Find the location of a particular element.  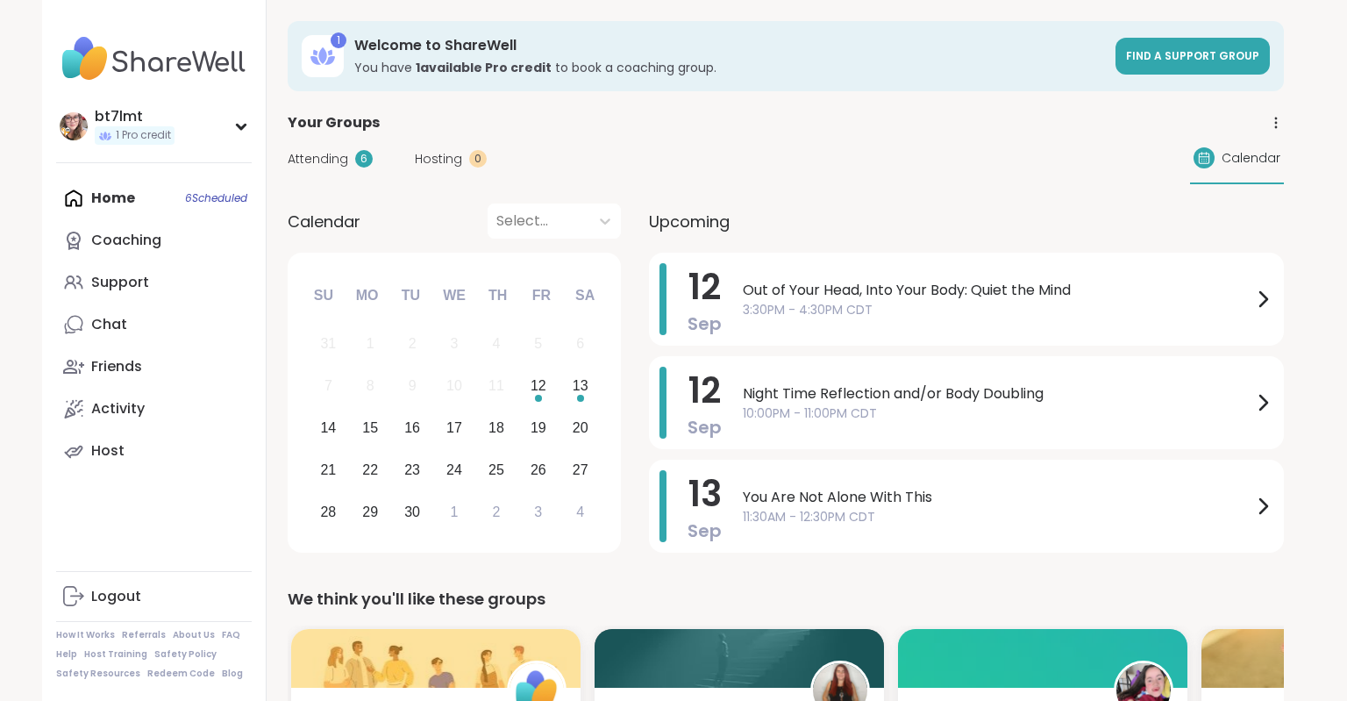

div: 22 is located at coordinates (370, 469).